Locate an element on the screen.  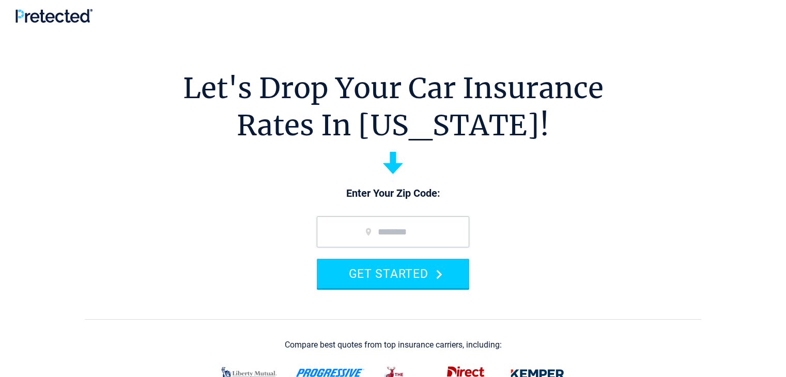
p: Enter Your Zip Code: is located at coordinates (393, 194).